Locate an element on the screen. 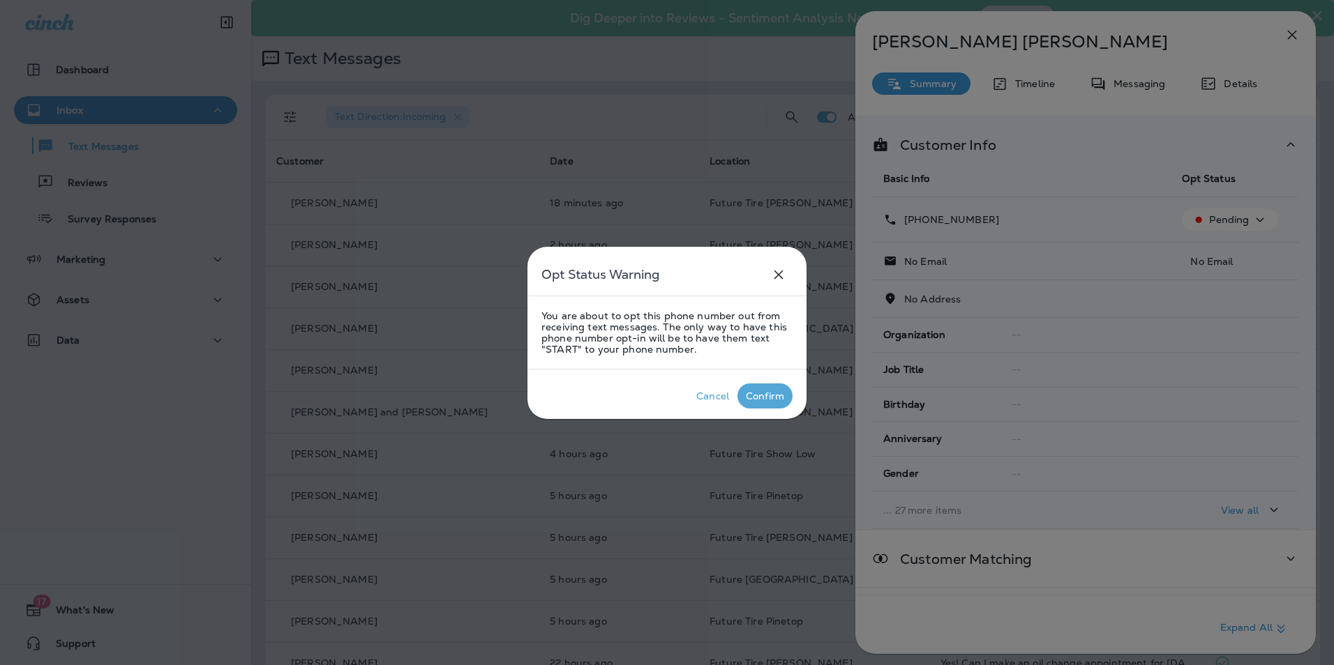 Image resolution: width=1334 pixels, height=665 pixels. button: close is located at coordinates (778, 275).